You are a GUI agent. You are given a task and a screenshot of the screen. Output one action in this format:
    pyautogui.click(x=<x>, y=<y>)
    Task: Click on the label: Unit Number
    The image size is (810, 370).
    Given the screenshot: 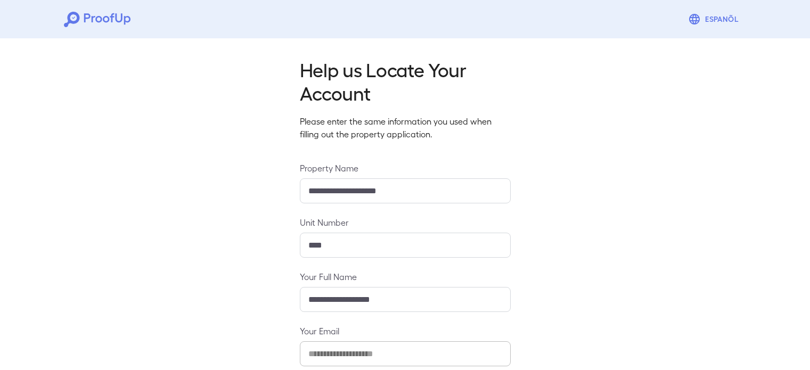 What is the action you would take?
    pyautogui.click(x=405, y=222)
    